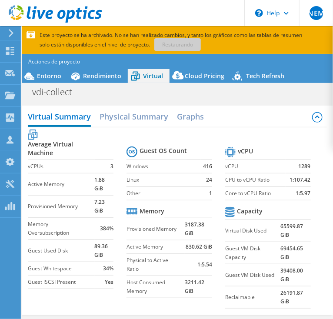  Describe the element at coordinates (61, 251) in the screenshot. I see `label: Guest Used Disk` at that location.